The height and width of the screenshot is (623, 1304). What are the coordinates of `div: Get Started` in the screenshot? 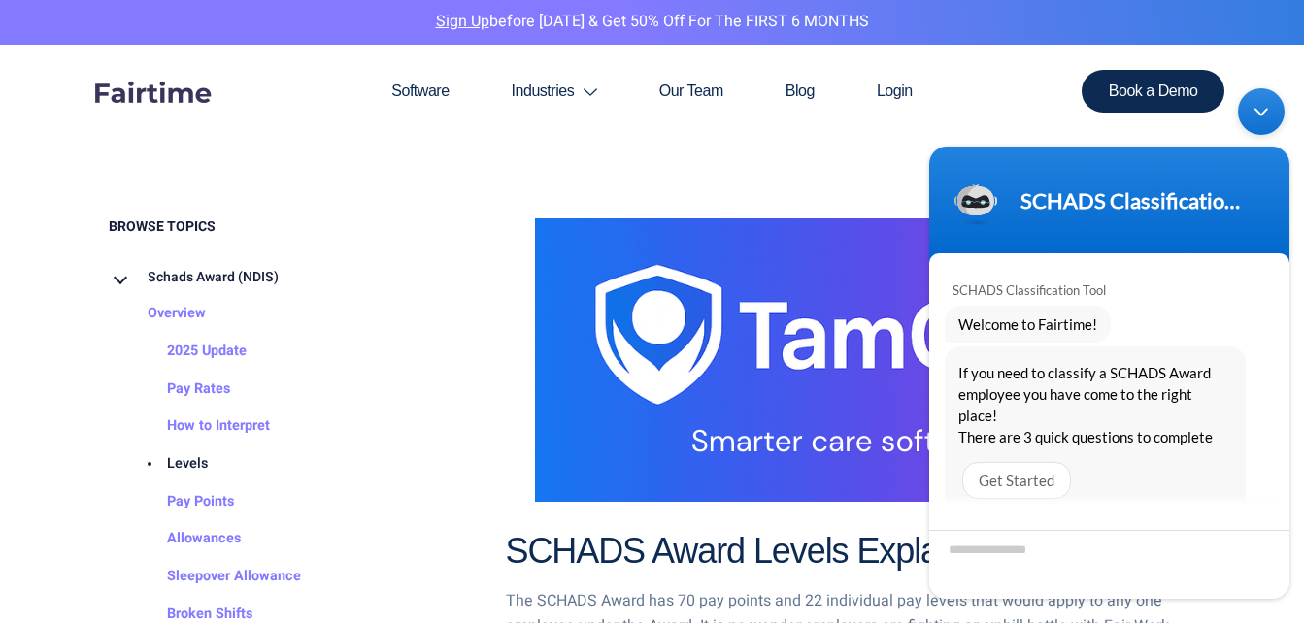 It's located at (97, 402).